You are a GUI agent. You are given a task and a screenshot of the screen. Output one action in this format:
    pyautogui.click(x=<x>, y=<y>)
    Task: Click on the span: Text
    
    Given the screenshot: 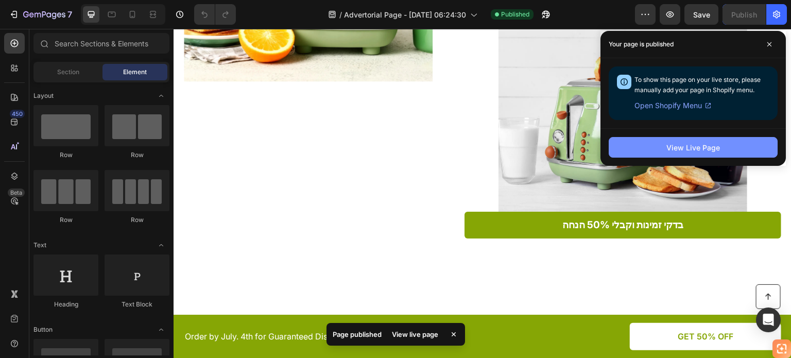 What is the action you would take?
    pyautogui.click(x=40, y=245)
    